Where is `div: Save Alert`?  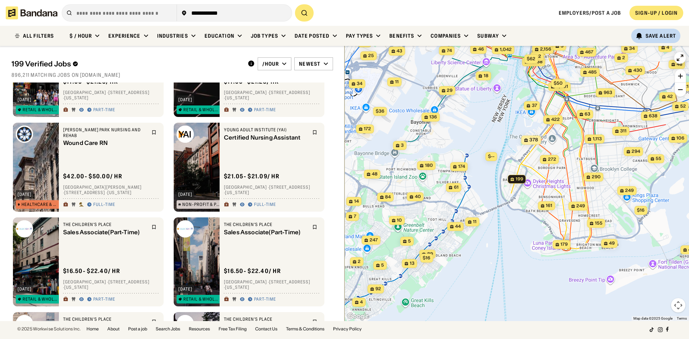
div: Save Alert is located at coordinates (661, 36).